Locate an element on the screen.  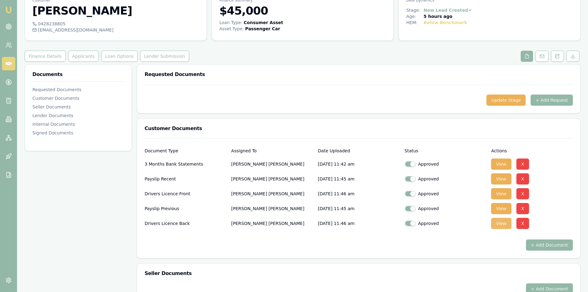
button: New Lead Created is located at coordinates (448, 10).